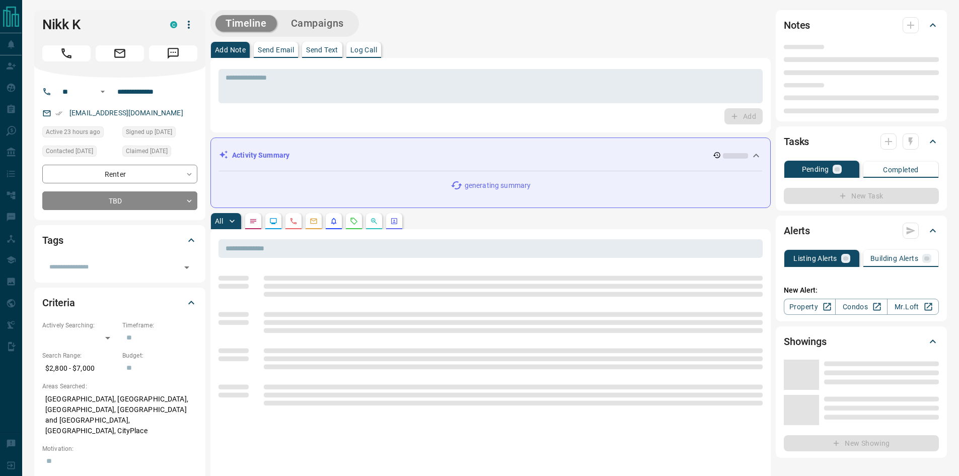  What do you see at coordinates (797, 231) in the screenshot?
I see `h2: Alerts` at bounding box center [797, 231].